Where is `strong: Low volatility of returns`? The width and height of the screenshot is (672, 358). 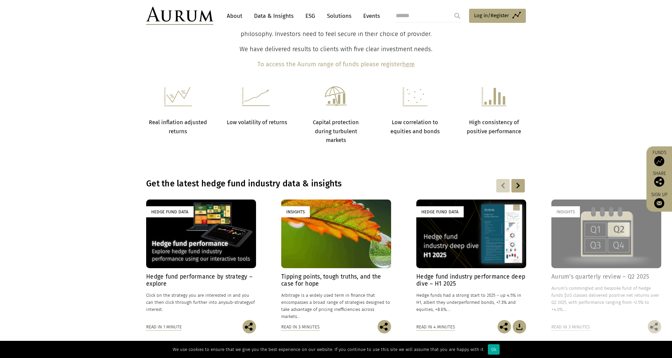
strong: Low volatility of returns is located at coordinates (257, 122).